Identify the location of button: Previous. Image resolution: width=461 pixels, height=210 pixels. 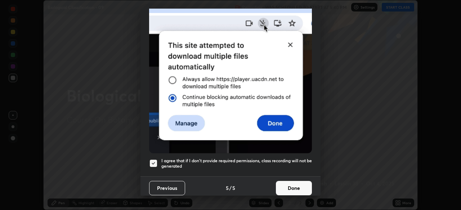
(167, 189).